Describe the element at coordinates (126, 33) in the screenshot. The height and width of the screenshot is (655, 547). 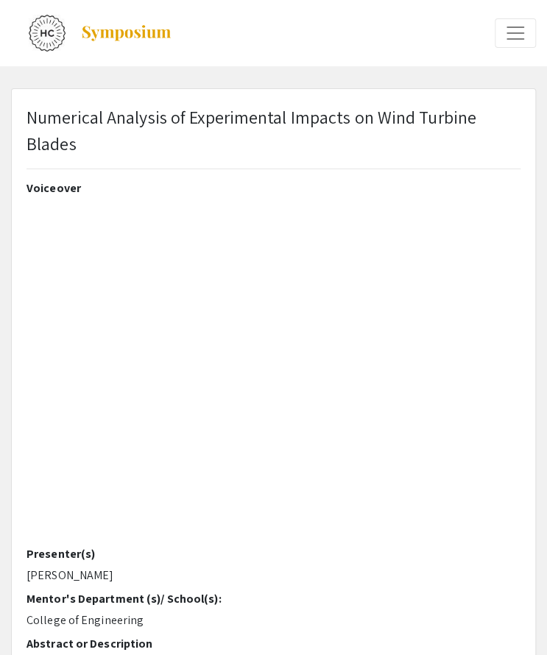
I see `img: Symposium by ForagerOne` at that location.